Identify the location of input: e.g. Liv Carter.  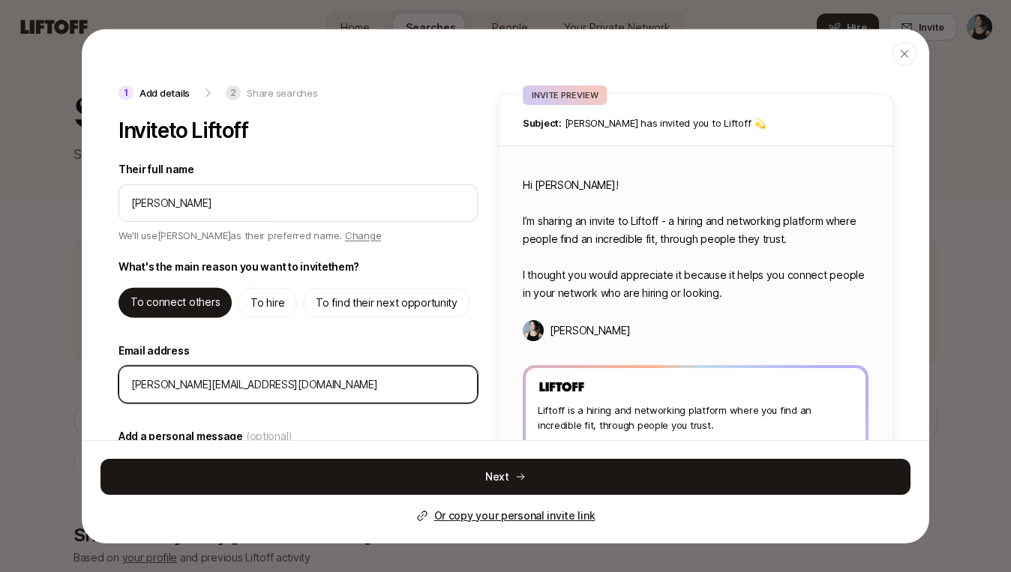
(298, 202).